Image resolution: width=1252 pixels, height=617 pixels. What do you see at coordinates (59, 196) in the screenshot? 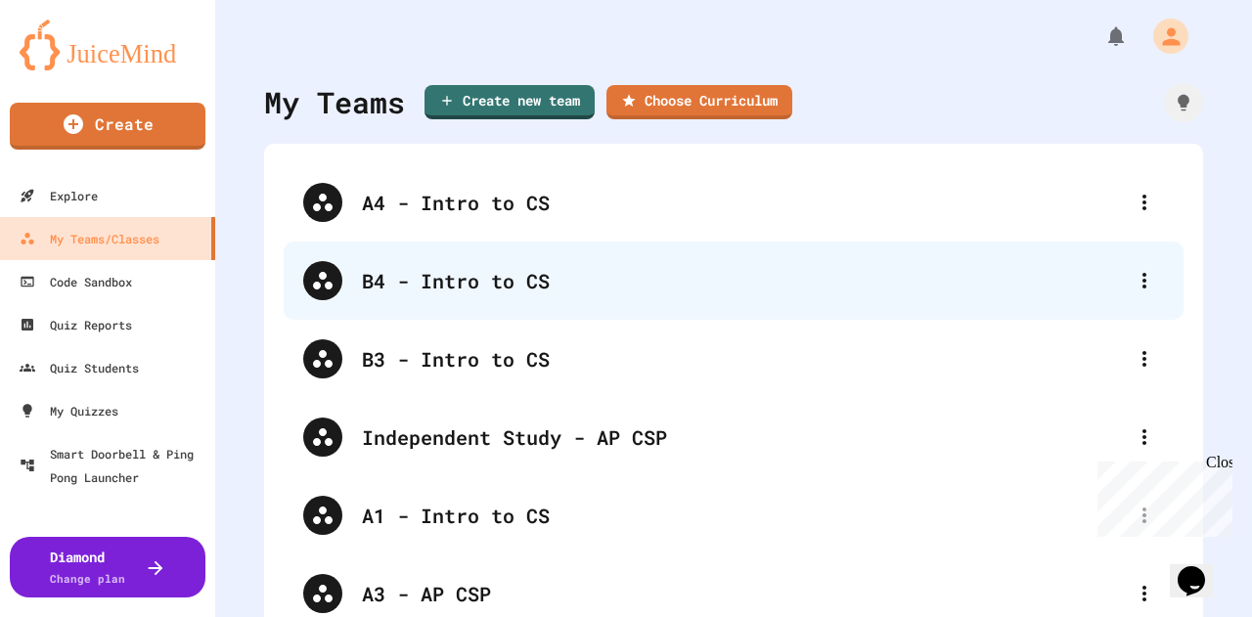
I see `div: Explore` at bounding box center [59, 196].